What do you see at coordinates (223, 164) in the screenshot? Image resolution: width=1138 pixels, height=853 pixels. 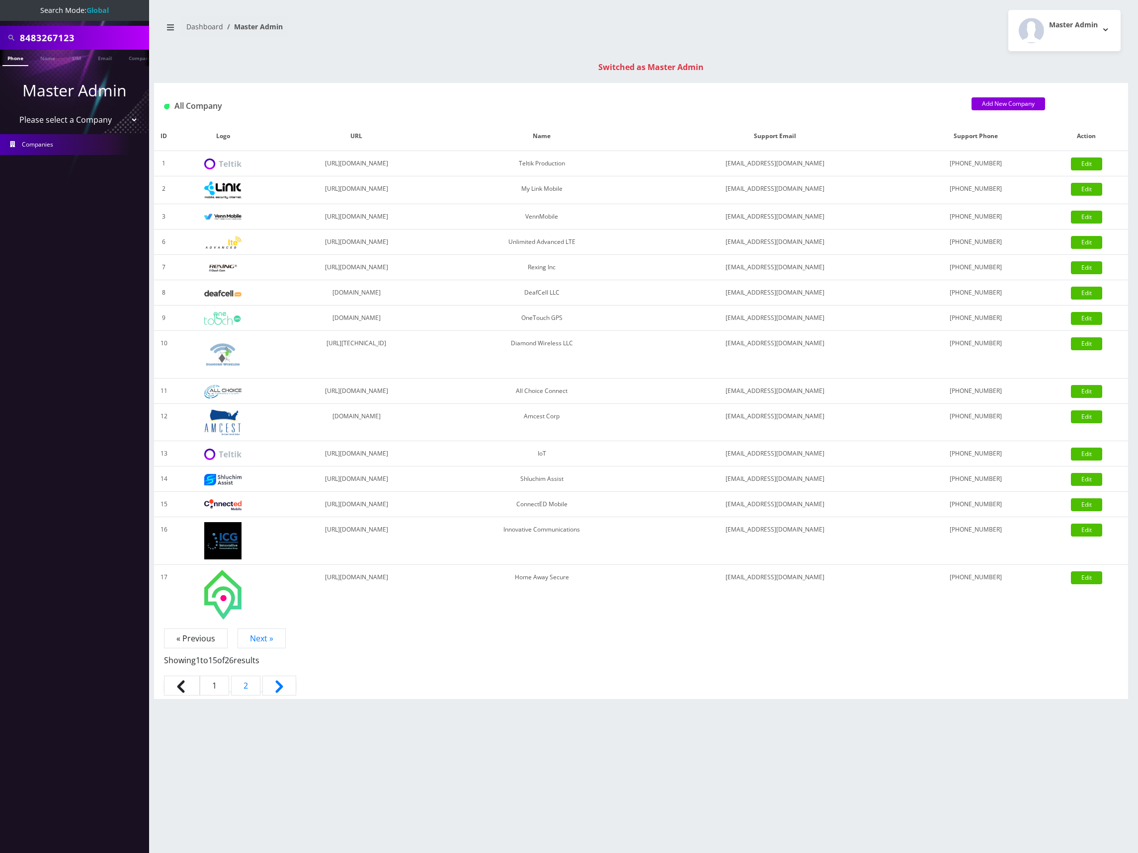 I see `img: Teltik Production` at bounding box center [223, 164].